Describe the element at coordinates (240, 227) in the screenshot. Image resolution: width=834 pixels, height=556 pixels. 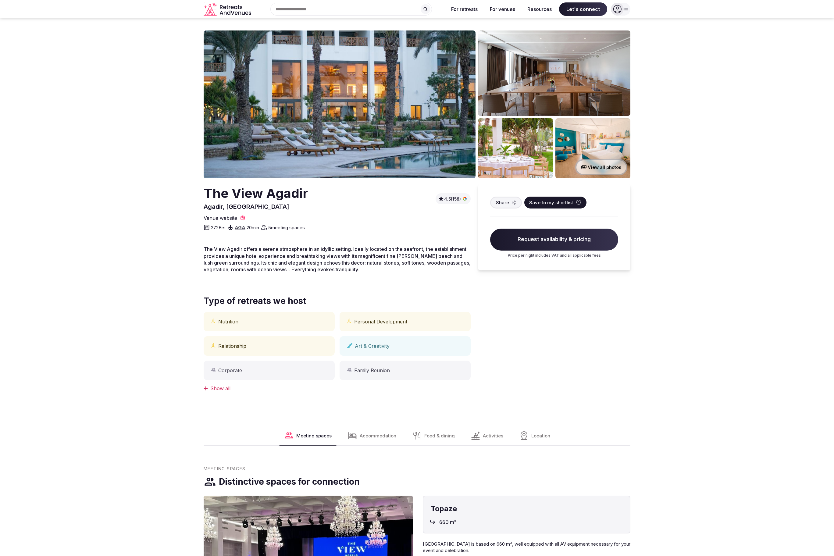
I see `a: AGA` at that location.